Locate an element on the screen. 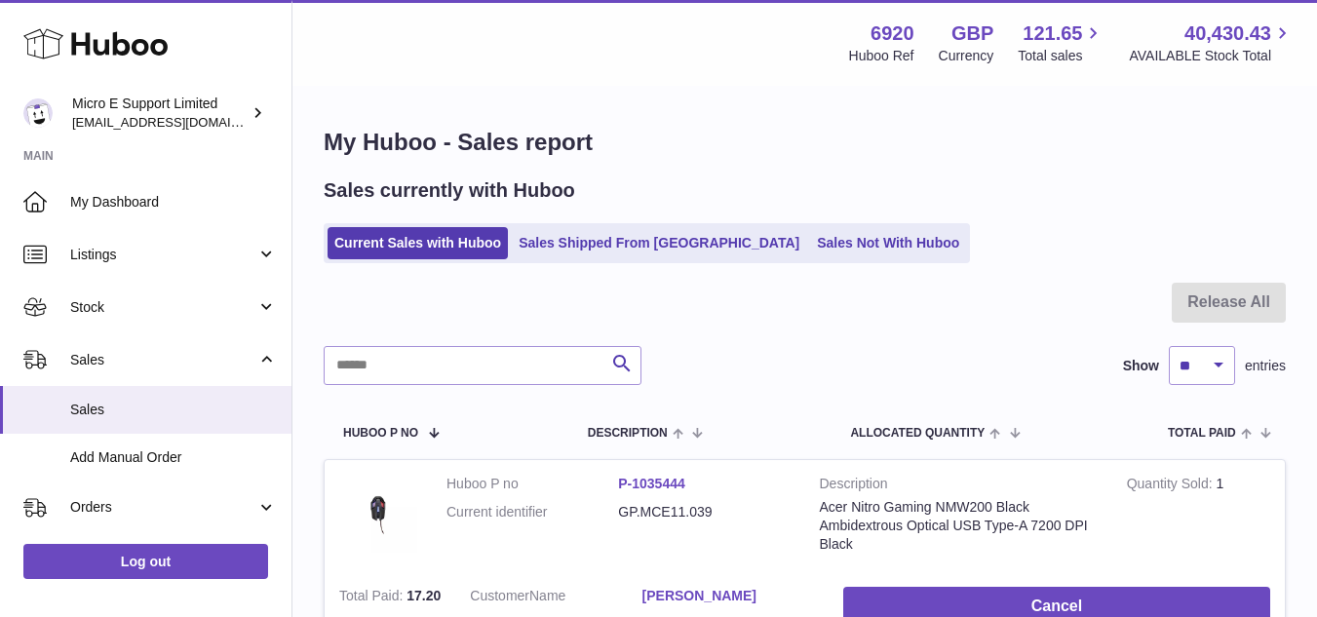 This screenshot has width=1317, height=617. span: Customer is located at coordinates (499, 596).